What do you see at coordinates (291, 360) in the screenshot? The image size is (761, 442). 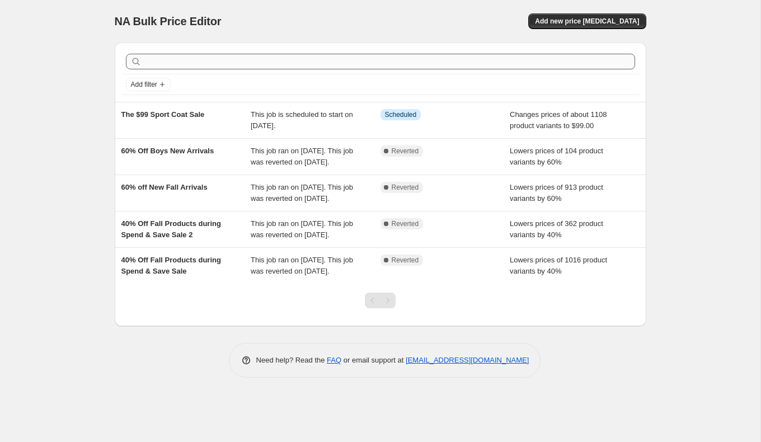 I see `span: Need help? Read the` at bounding box center [291, 360].